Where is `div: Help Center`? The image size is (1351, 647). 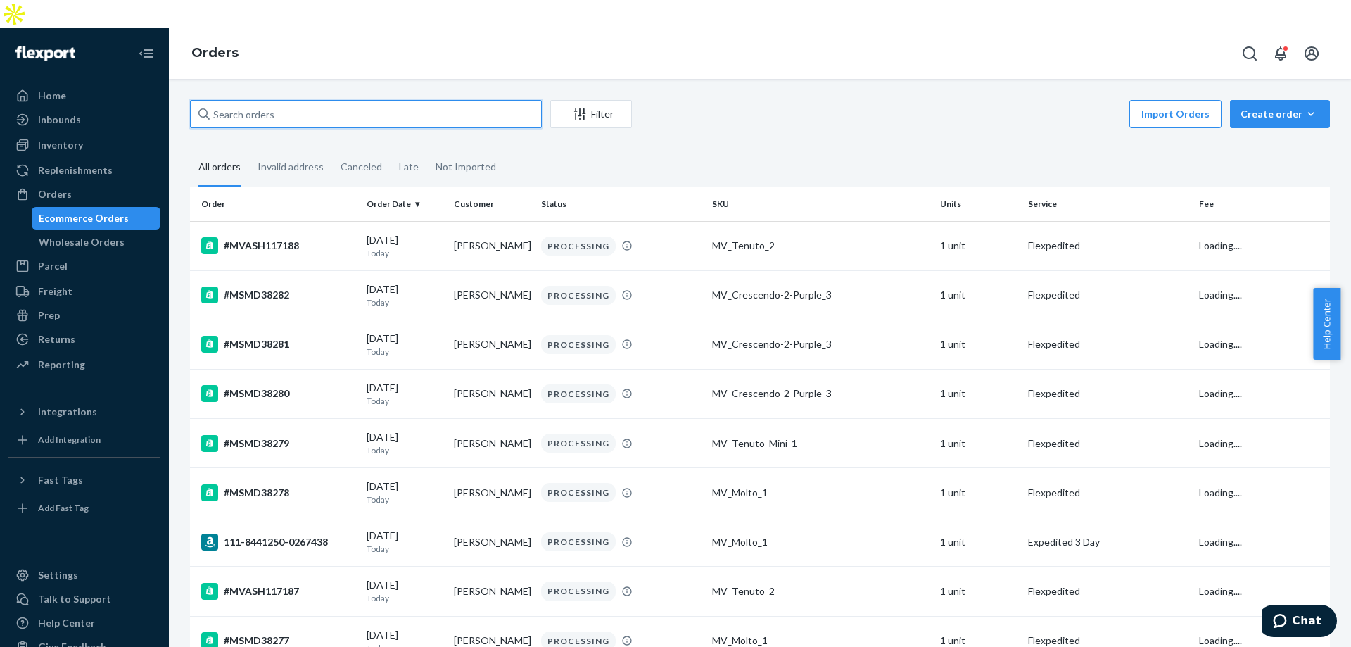
div: Help Center is located at coordinates (66, 623).